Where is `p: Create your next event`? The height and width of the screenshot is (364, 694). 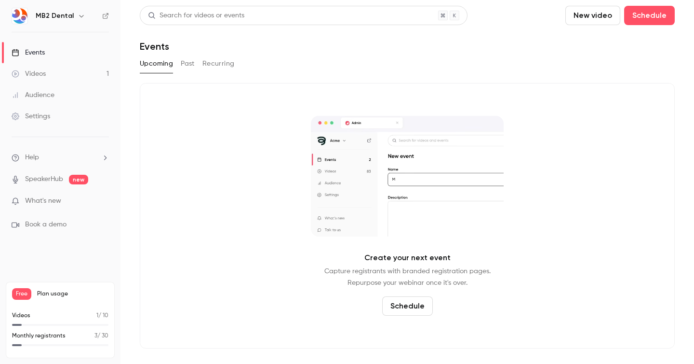 p: Create your next event is located at coordinates (407, 258).